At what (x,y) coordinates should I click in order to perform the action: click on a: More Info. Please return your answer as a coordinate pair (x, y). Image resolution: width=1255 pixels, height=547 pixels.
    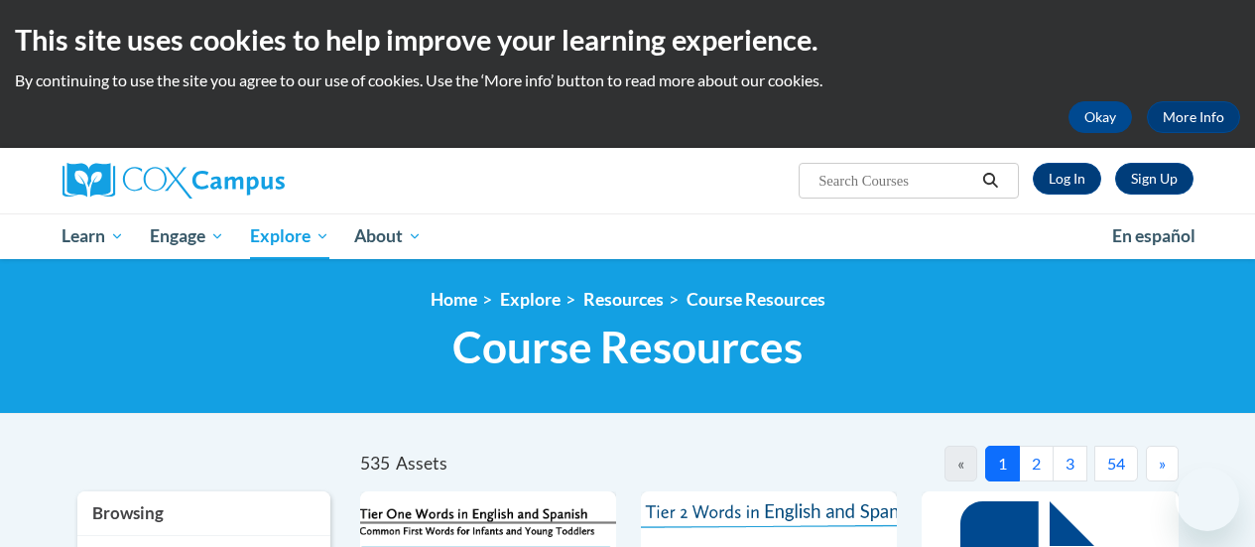
    Looking at the image, I should click on (1194, 117).